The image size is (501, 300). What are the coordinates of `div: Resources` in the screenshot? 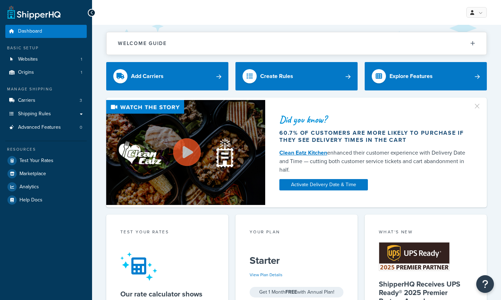 It's located at (46, 149).